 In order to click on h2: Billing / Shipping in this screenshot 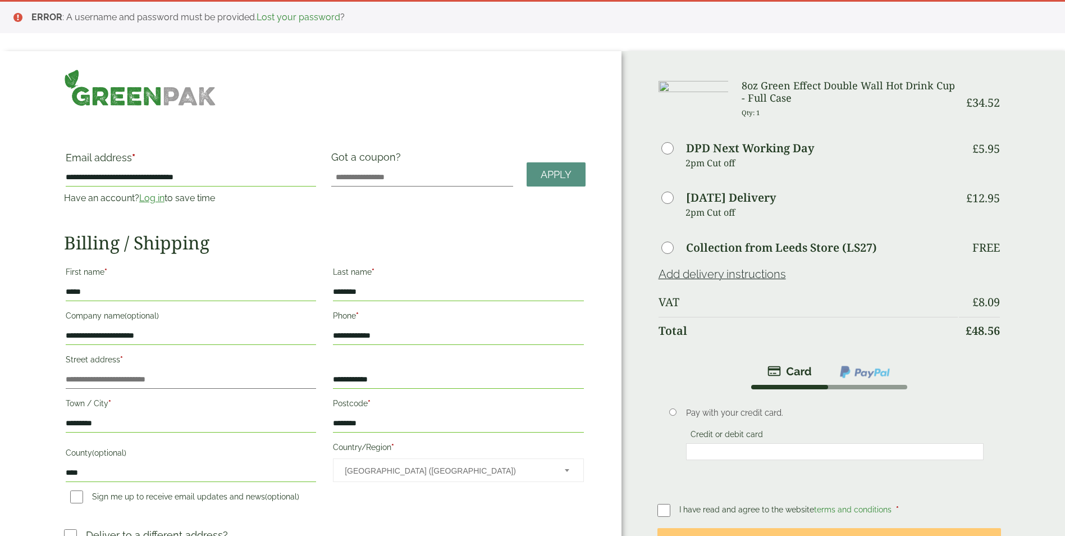, I will do `click(325, 243)`.